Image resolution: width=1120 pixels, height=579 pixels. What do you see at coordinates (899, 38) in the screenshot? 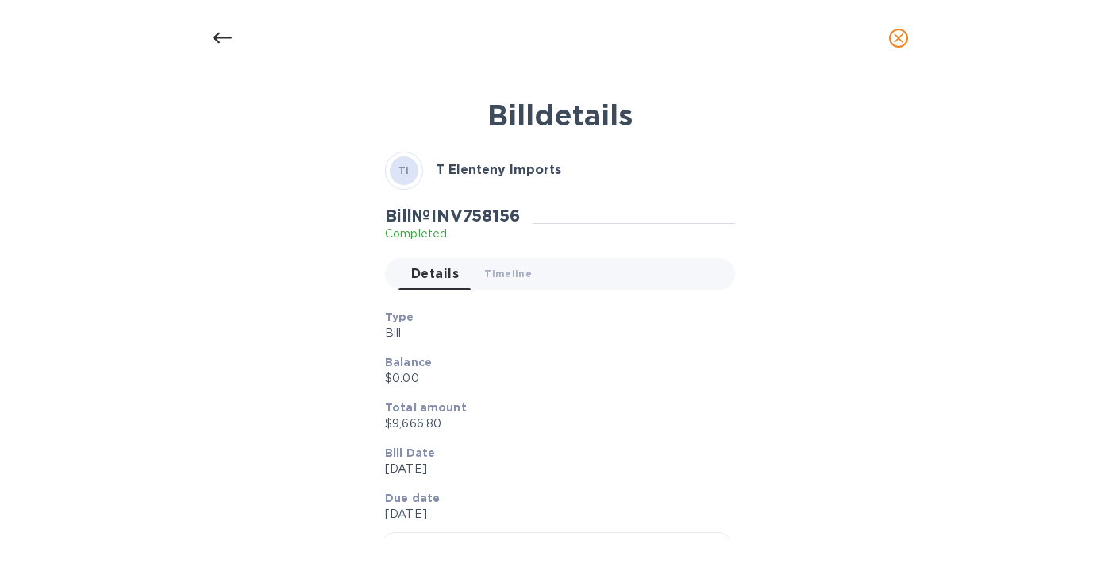
I see `button: close` at bounding box center [899, 38].